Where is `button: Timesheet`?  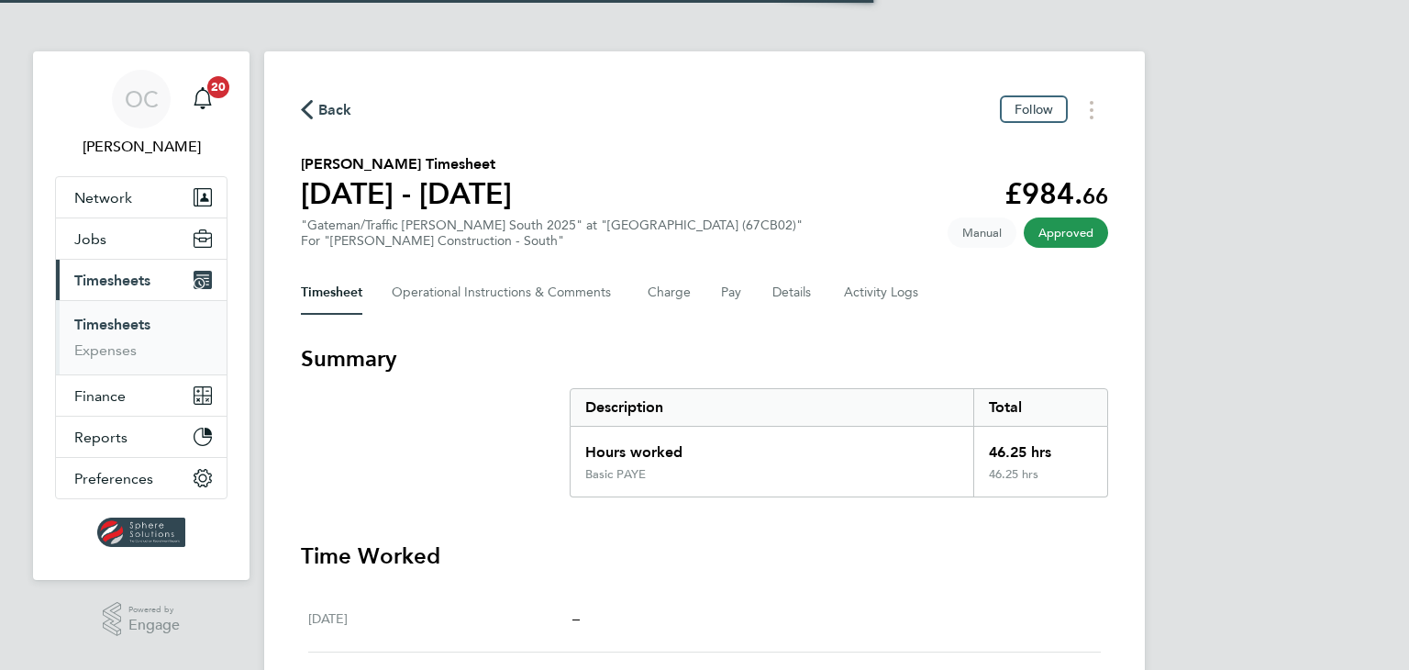
button: Timesheet is located at coordinates (331, 293).